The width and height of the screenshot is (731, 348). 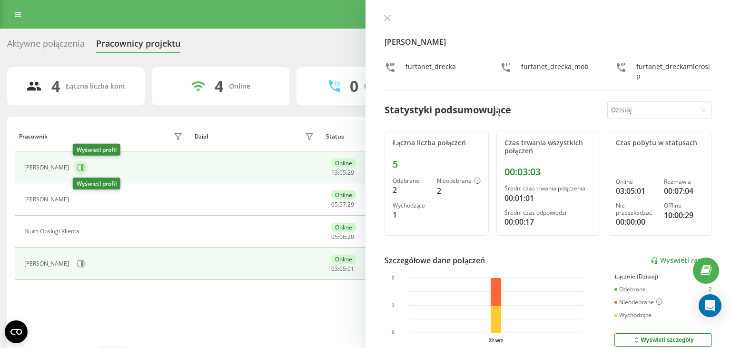 What do you see at coordinates (555, 71) in the screenshot?
I see `div: furtanet_drecka_mob` at bounding box center [555, 71].